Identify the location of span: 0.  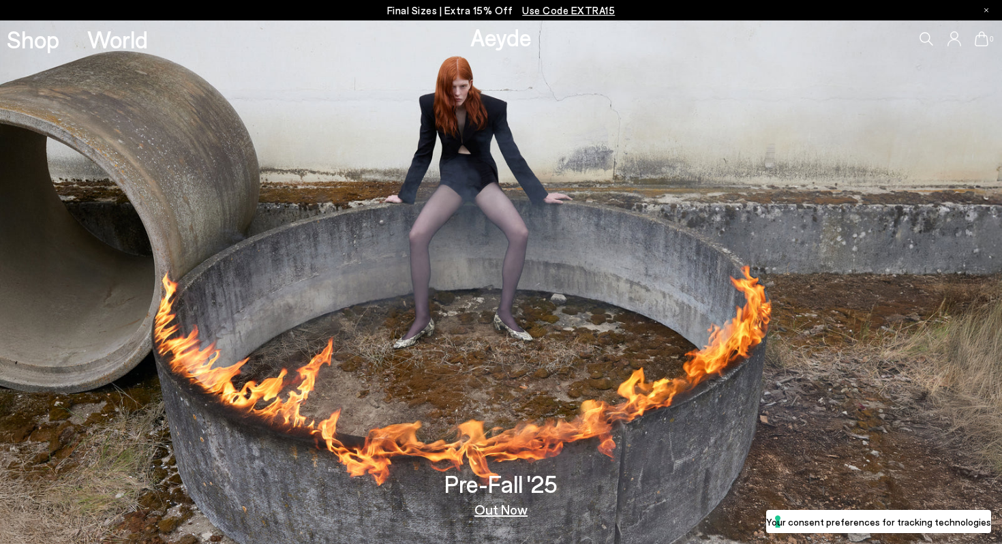
(992, 39).